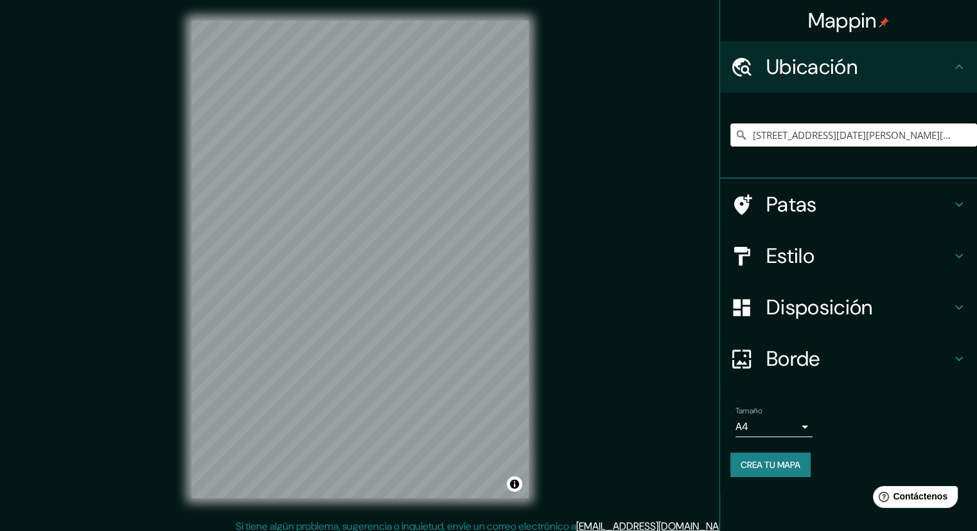 This screenshot has width=977, height=531. Describe the element at coordinates (791, 204) in the screenshot. I see `font: Patas` at that location.